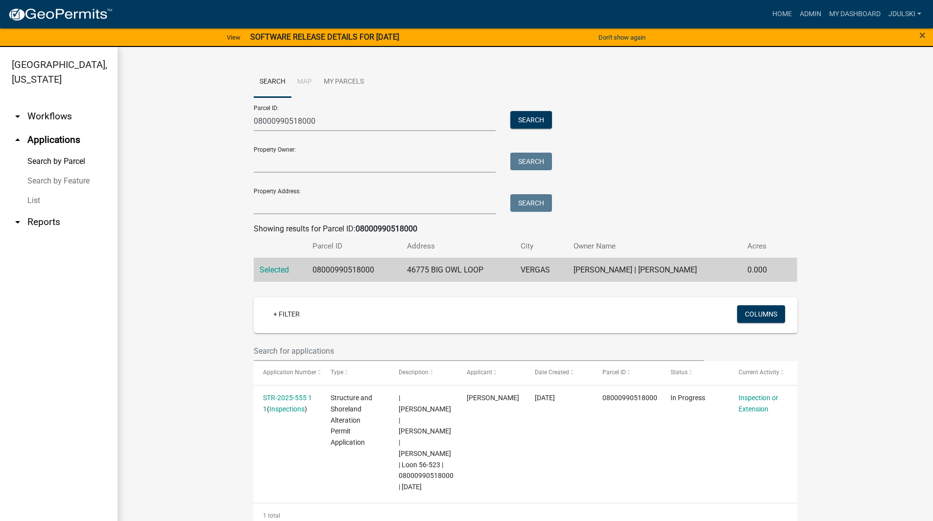  Describe the element at coordinates (479, 373) in the screenshot. I see `span: Applicant` at that location.